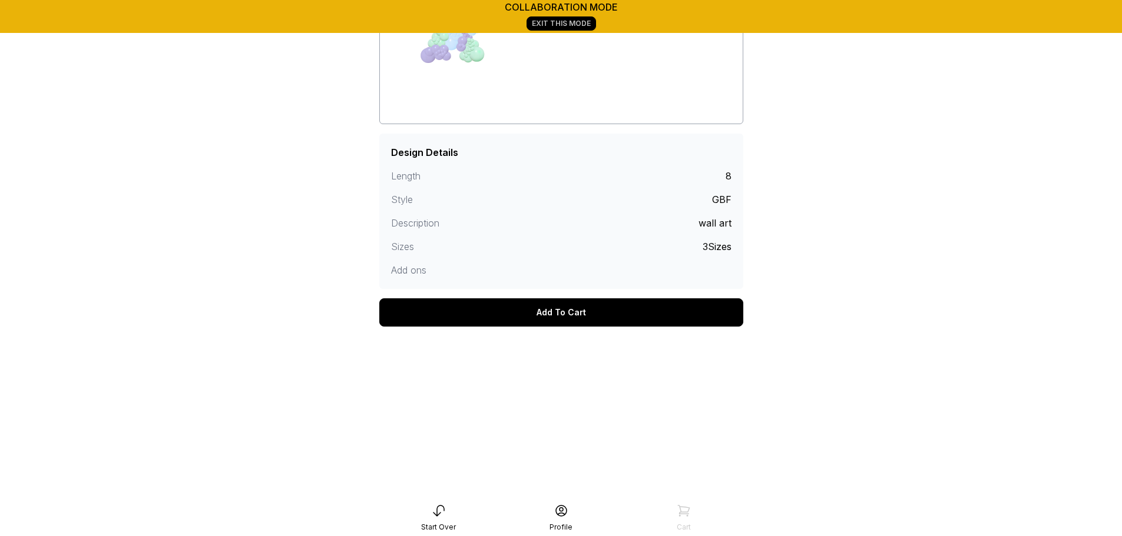 The height and width of the screenshot is (536, 1122). What do you see at coordinates (433, 223) in the screenshot?
I see `div: Description` at bounding box center [433, 223].